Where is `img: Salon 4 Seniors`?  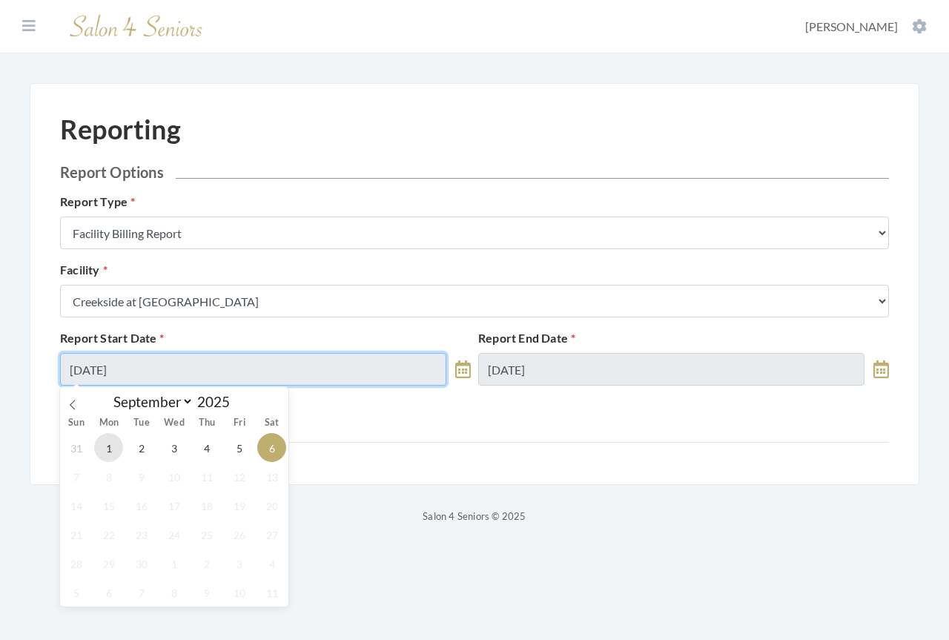 img: Salon 4 Seniors is located at coordinates (136, 26).